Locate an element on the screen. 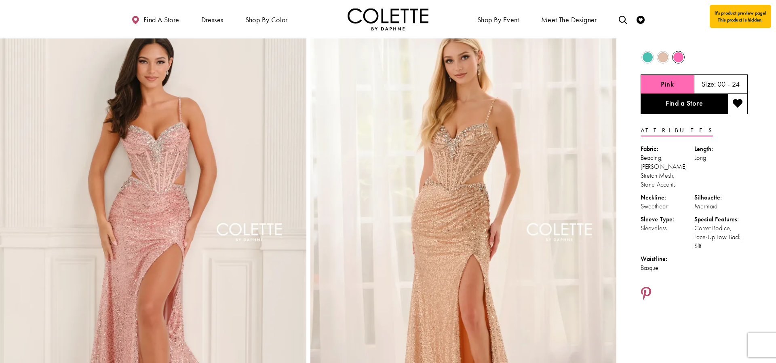 This screenshot has height=363, width=776. div: Mermaid is located at coordinates (721, 206).